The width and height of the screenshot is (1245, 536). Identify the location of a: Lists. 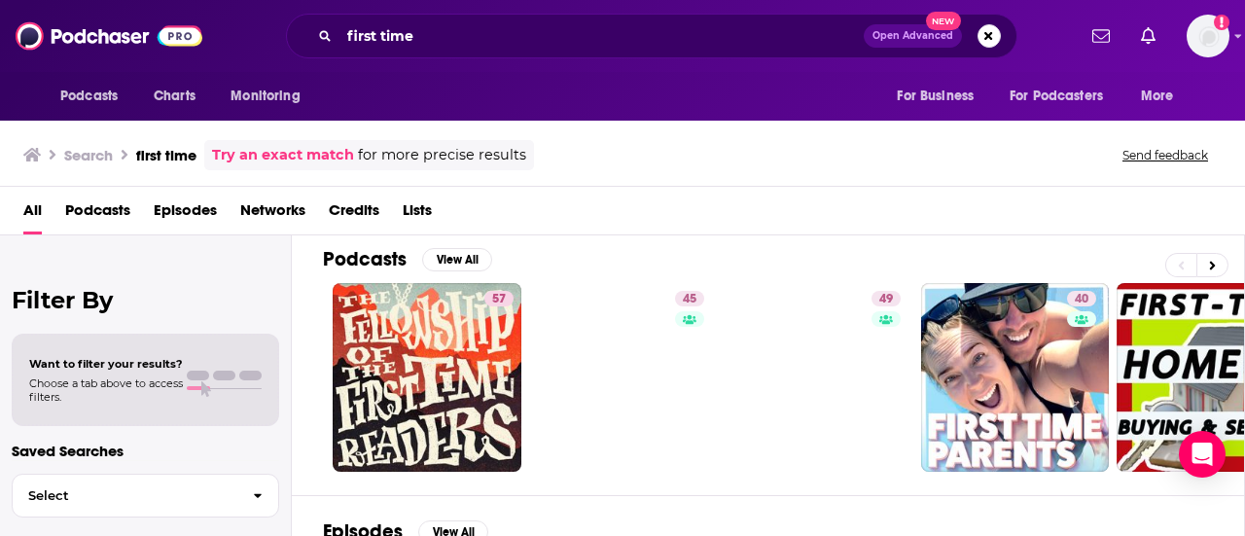
(417, 214).